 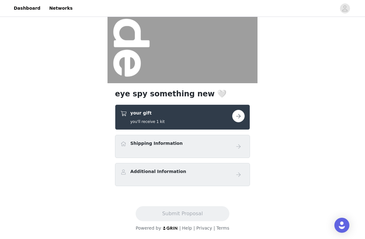 I want to click on div: Shipping Information, so click(x=183, y=146).